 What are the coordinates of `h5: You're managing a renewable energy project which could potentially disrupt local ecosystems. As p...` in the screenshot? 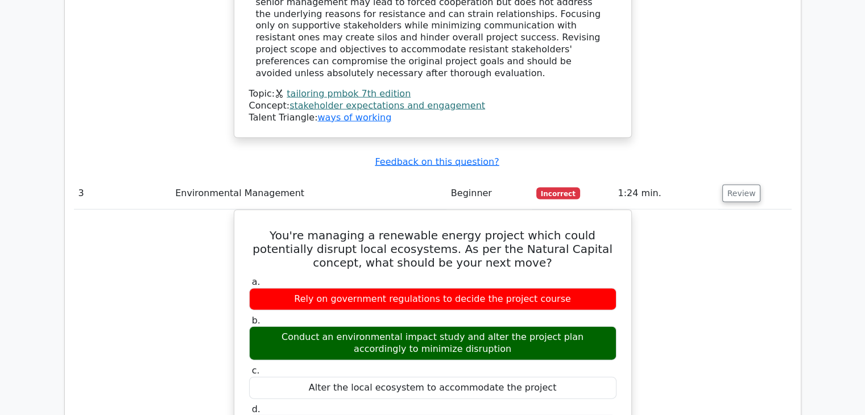 It's located at (433, 249).